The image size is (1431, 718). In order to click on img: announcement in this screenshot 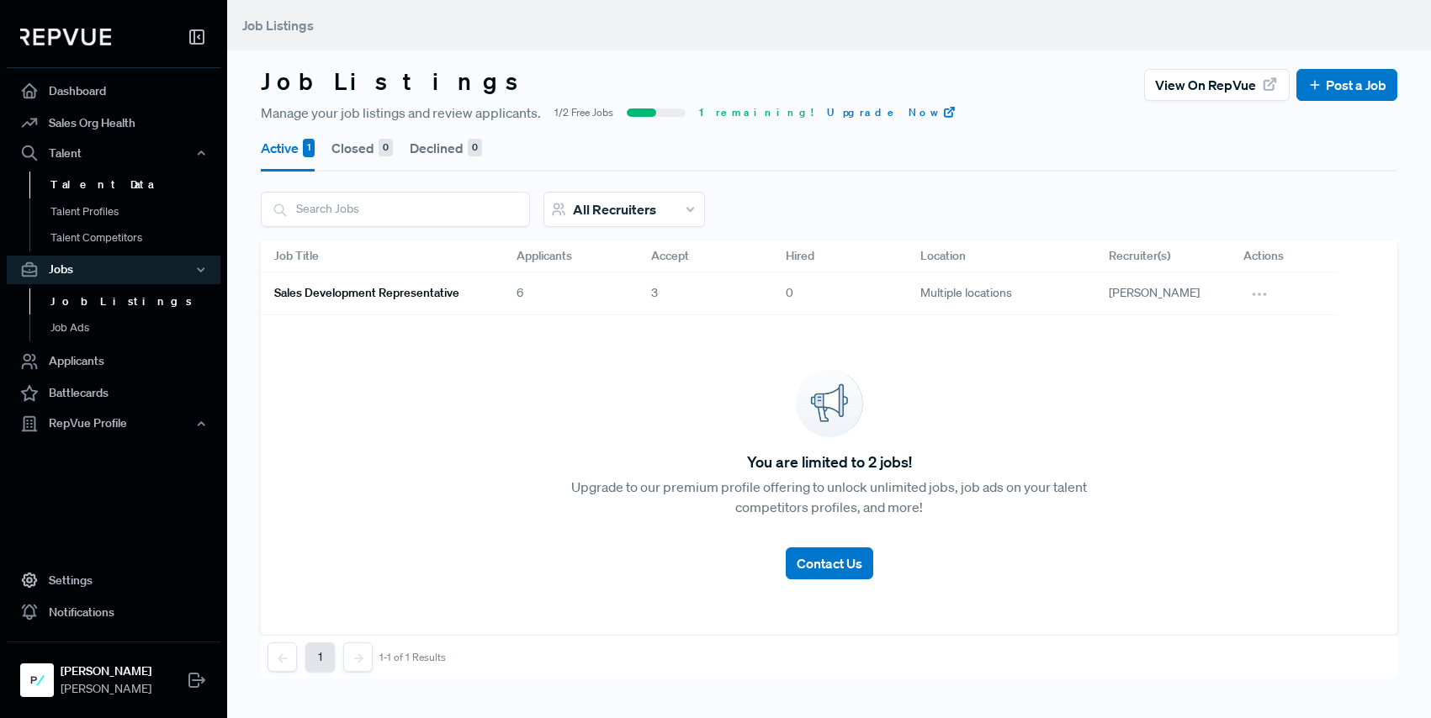, I will do `click(829, 404)`.